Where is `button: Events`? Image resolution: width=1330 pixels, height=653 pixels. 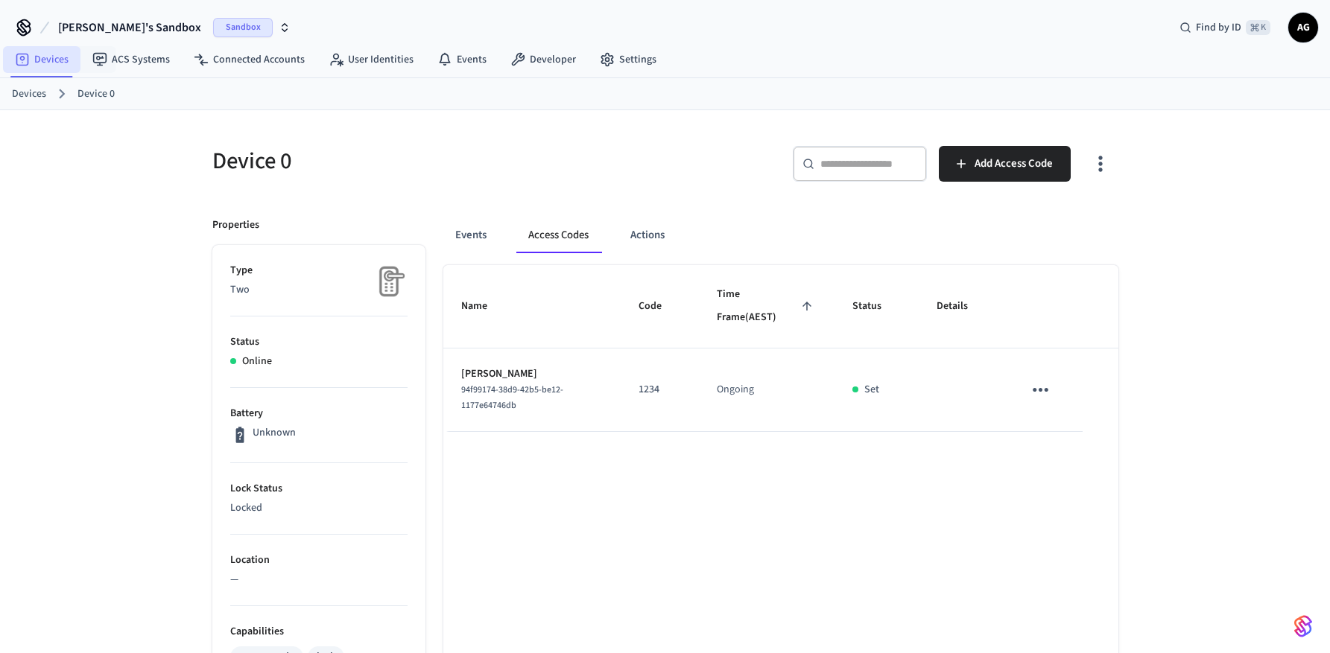
button: Events is located at coordinates (471, 235).